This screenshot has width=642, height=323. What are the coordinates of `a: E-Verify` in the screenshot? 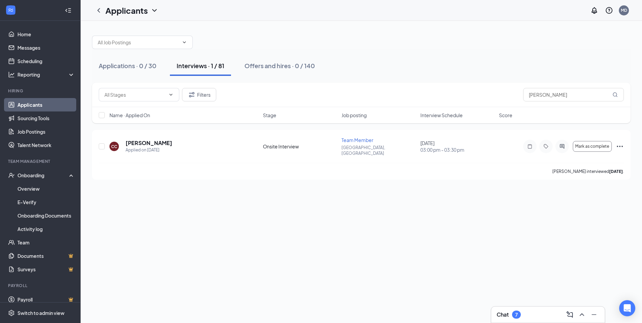 It's located at (46, 202).